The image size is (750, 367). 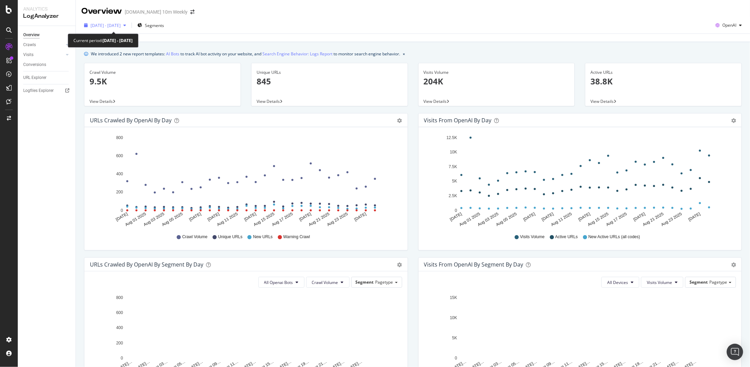 What do you see at coordinates (151, 25) in the screenshot?
I see `button: Segments` at bounding box center [151, 25].